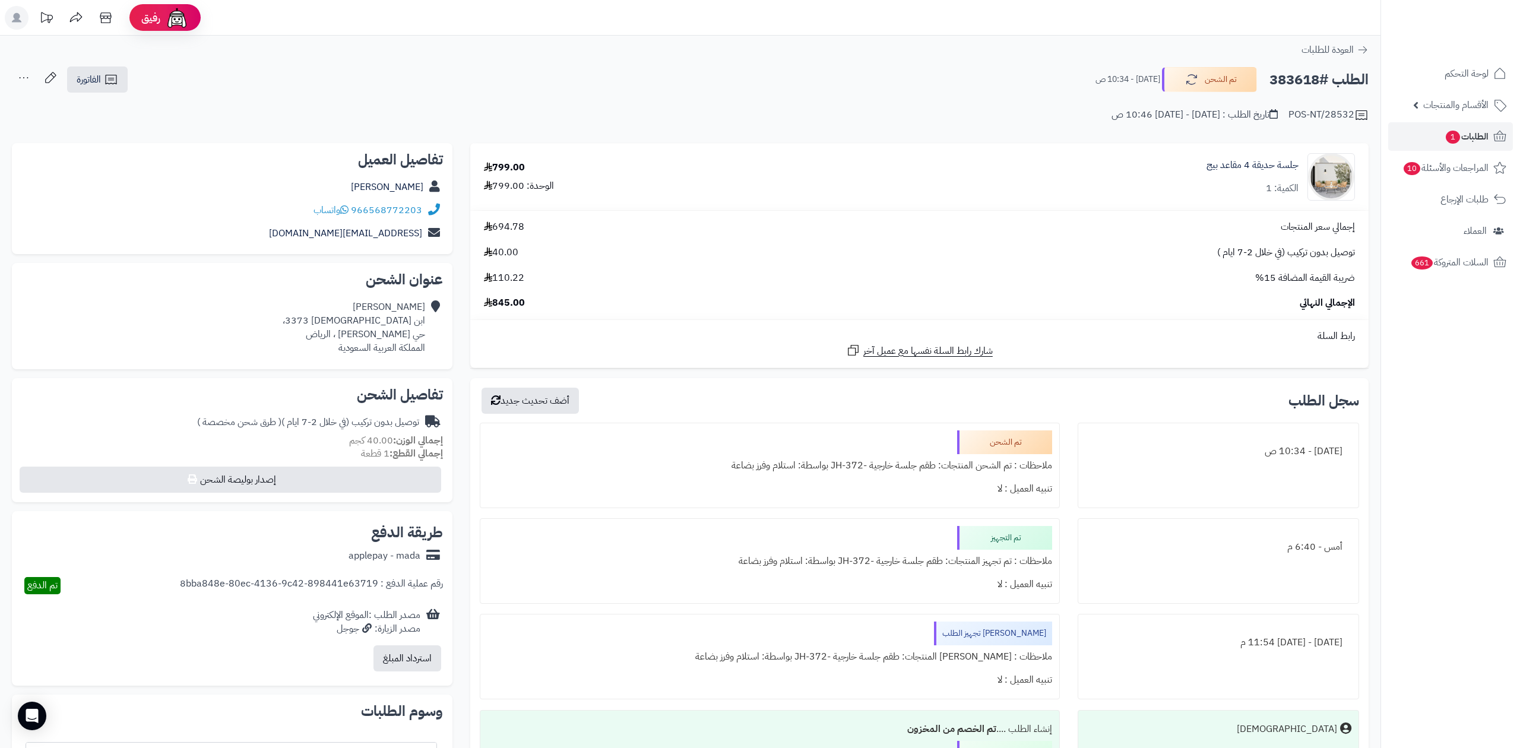 Image resolution: width=1520 pixels, height=748 pixels. Describe the element at coordinates (504, 303) in the screenshot. I see `span: 845.00` at that location.